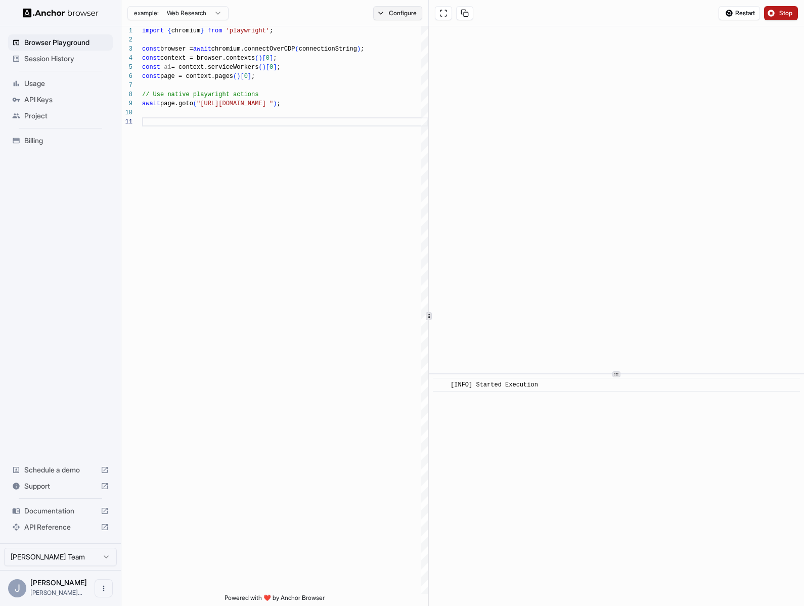 The image size is (804, 606). What do you see at coordinates (465, 13) in the screenshot?
I see `button: Copy session ID` at bounding box center [465, 13].